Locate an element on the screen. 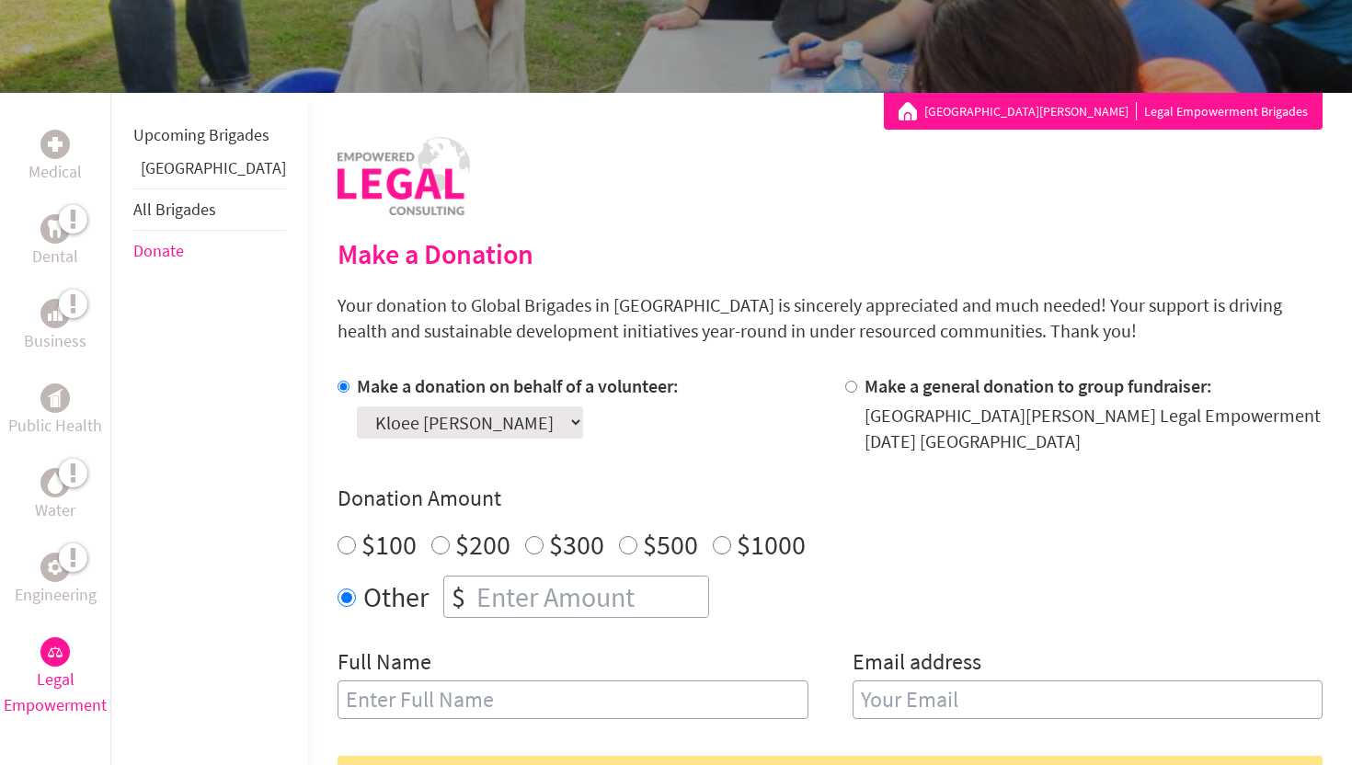 Image resolution: width=1352 pixels, height=765 pixels. p: Water is located at coordinates (55, 510).